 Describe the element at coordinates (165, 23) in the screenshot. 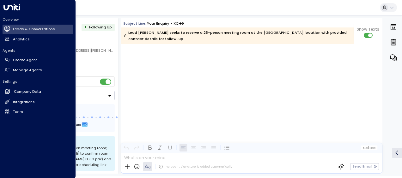

I see `div: Your enquiry - XCHG` at that location.